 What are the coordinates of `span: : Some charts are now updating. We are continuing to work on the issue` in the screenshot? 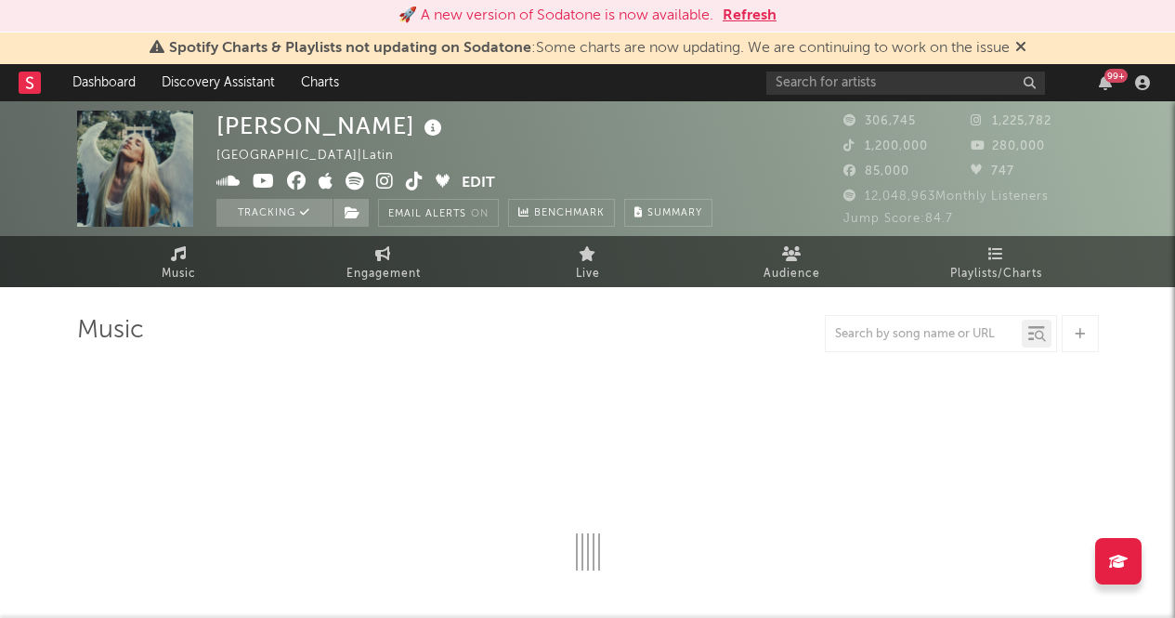 It's located at (589, 48).